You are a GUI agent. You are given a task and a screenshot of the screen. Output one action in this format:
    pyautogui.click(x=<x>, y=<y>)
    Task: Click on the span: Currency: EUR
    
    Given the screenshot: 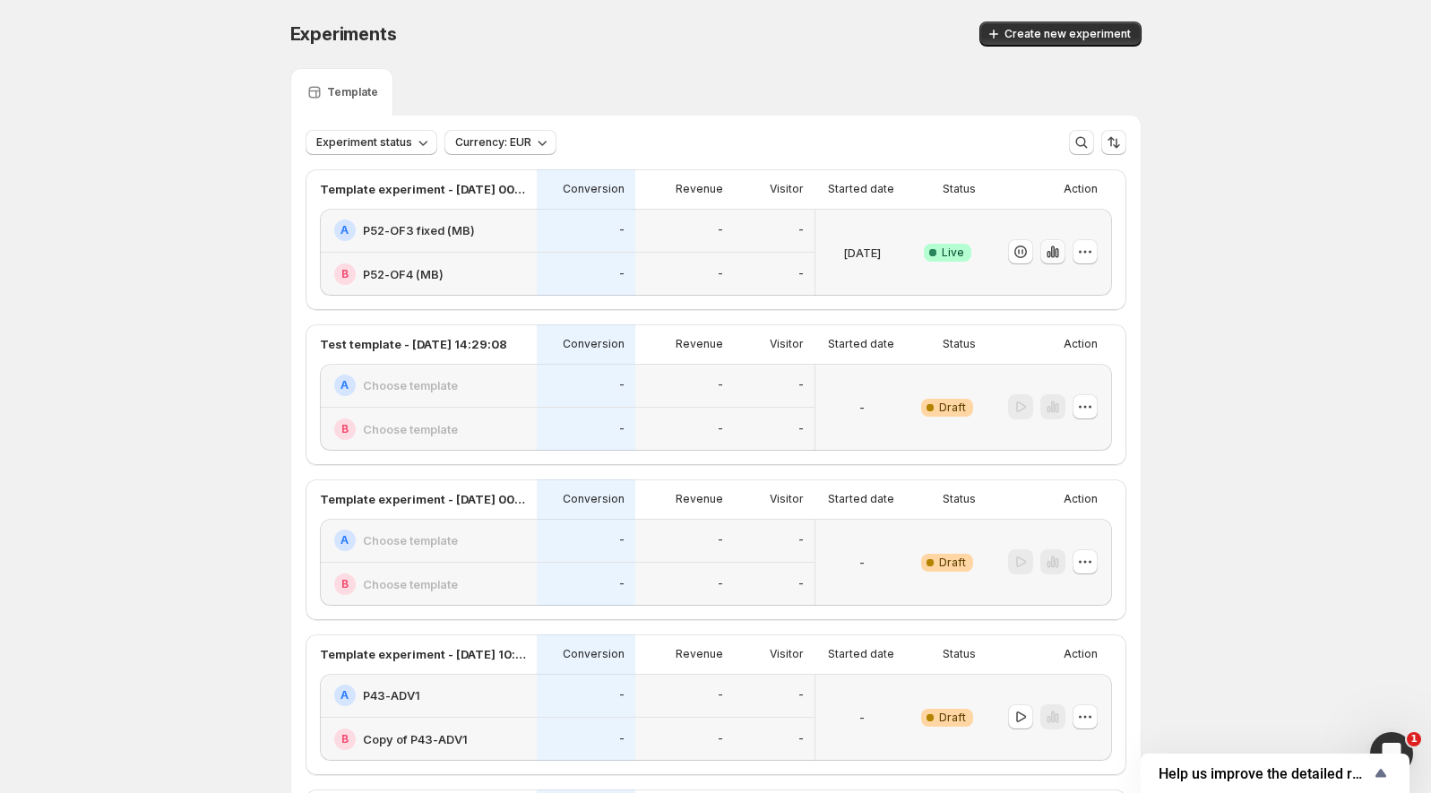 What is the action you would take?
    pyautogui.click(x=493, y=142)
    